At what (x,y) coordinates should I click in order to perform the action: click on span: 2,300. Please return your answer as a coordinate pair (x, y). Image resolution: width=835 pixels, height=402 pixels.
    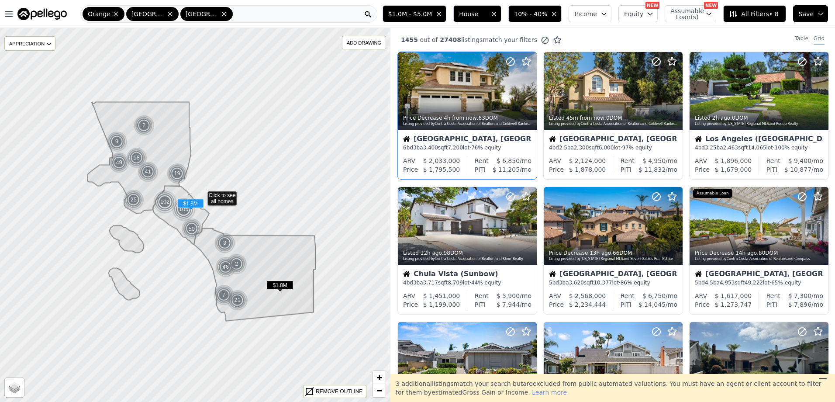
    Looking at the image, I should click on (581, 148).